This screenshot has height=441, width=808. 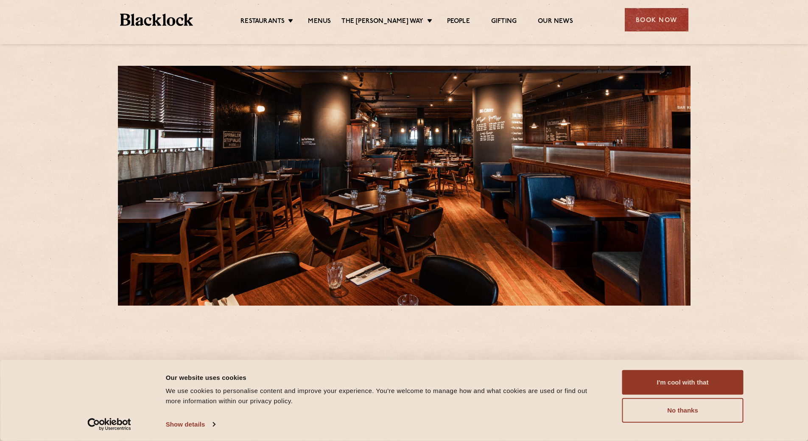 I want to click on div: Book Now, so click(x=657, y=20).